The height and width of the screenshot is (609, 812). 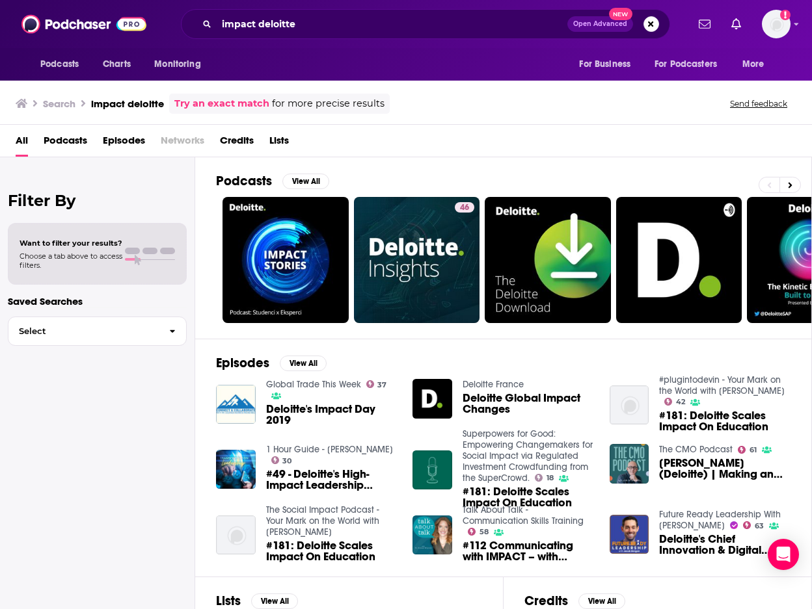 I want to click on a: The Social Impact Podcast - Your Mark on the World with Devin Thorpe, so click(x=323, y=521).